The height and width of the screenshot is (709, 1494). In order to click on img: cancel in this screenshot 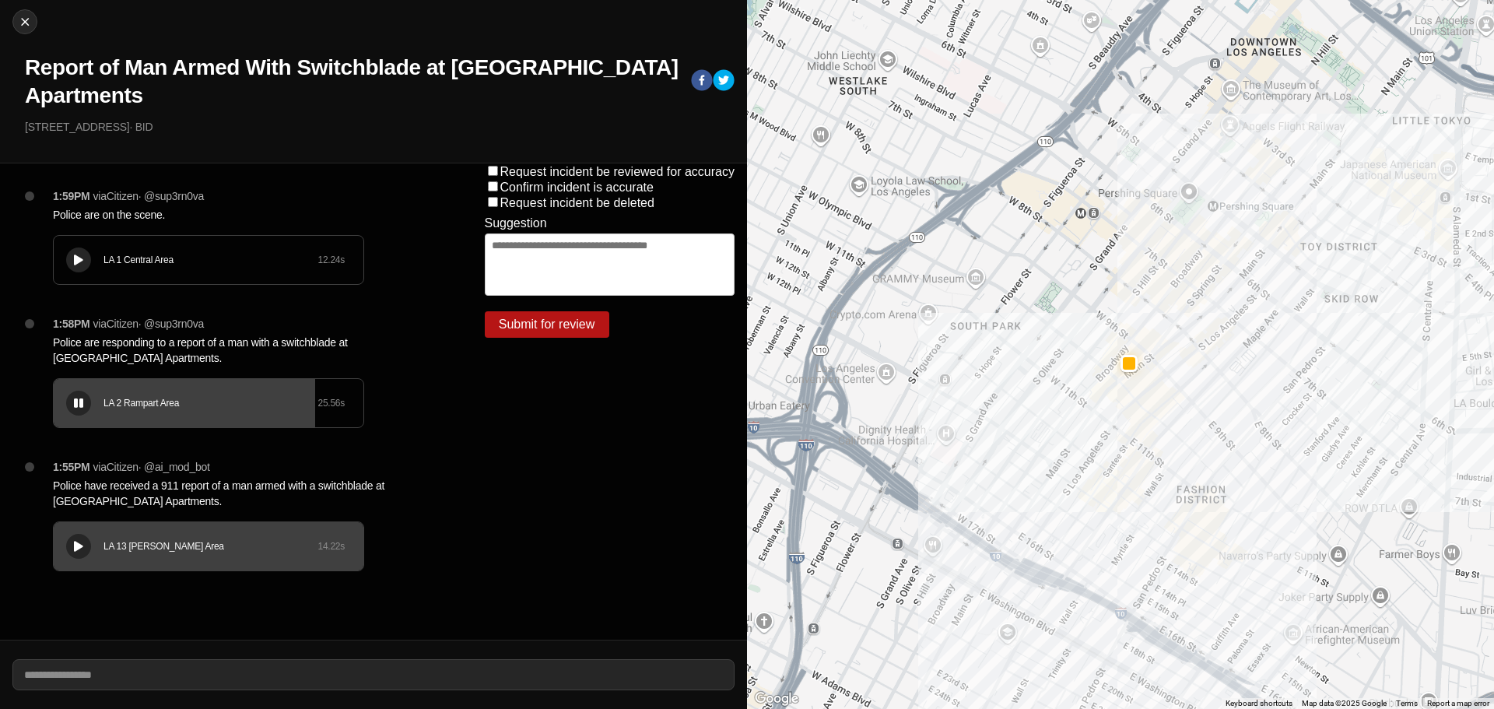, I will do `click(25, 22)`.